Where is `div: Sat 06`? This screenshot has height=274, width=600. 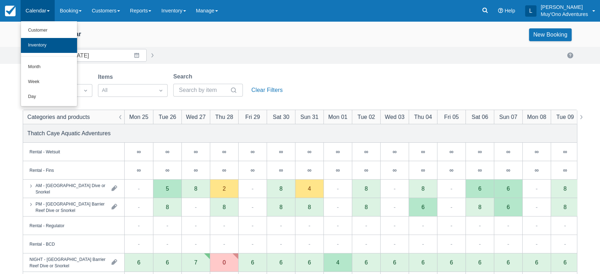
div: Sat 06 is located at coordinates (480, 117).